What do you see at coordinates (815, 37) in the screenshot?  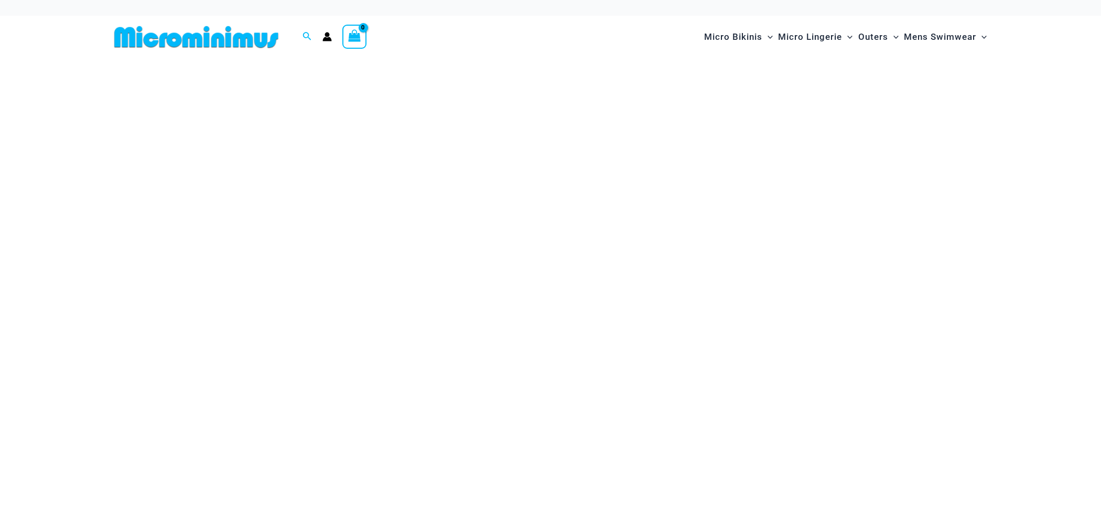 I see `a: Micro LingerieMenu ToggleMenu Toggle` at bounding box center [815, 37].